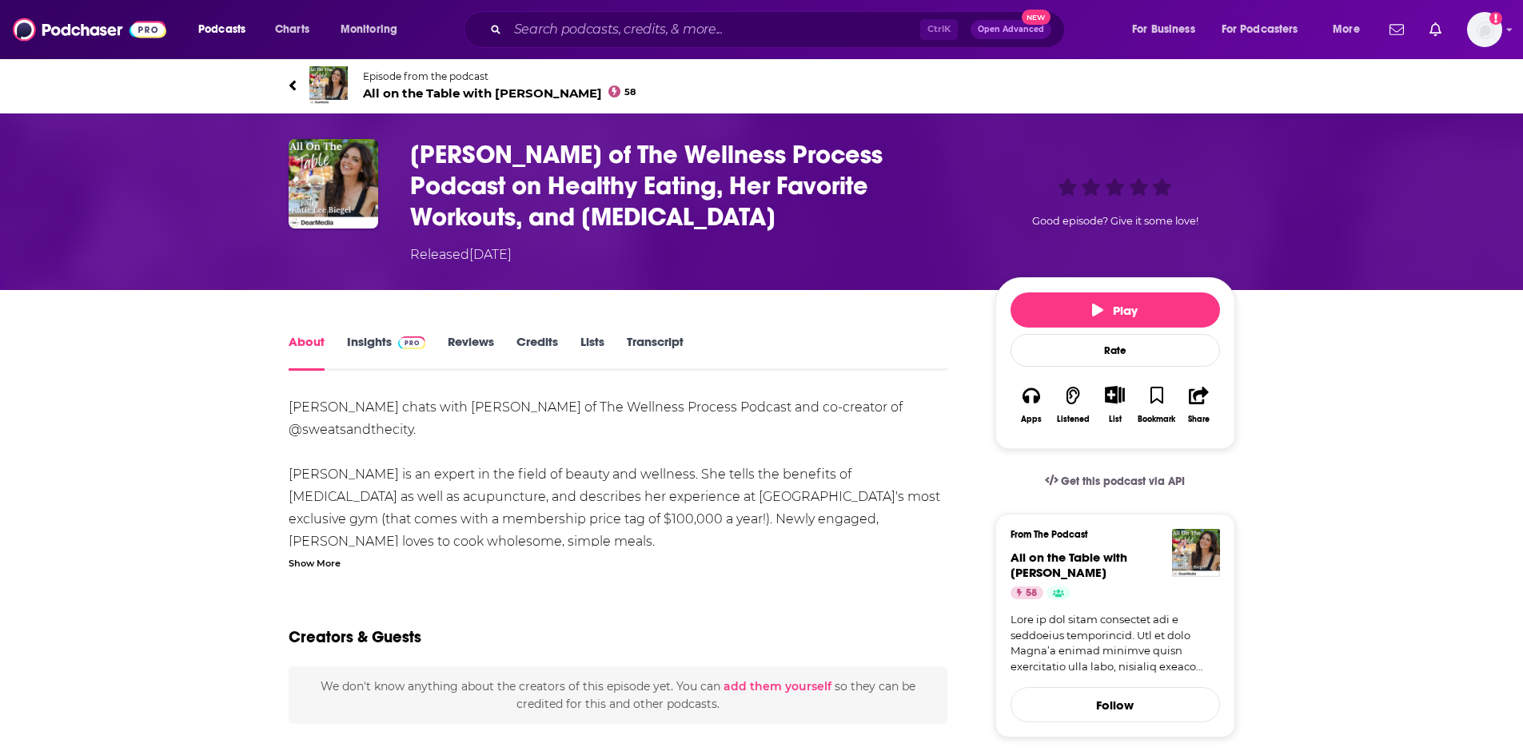  What do you see at coordinates (618, 695) in the screenshot?
I see `span: We don't know anything about the creators of this episode yet . You can so they can be credited f...` at bounding box center [618, 695].